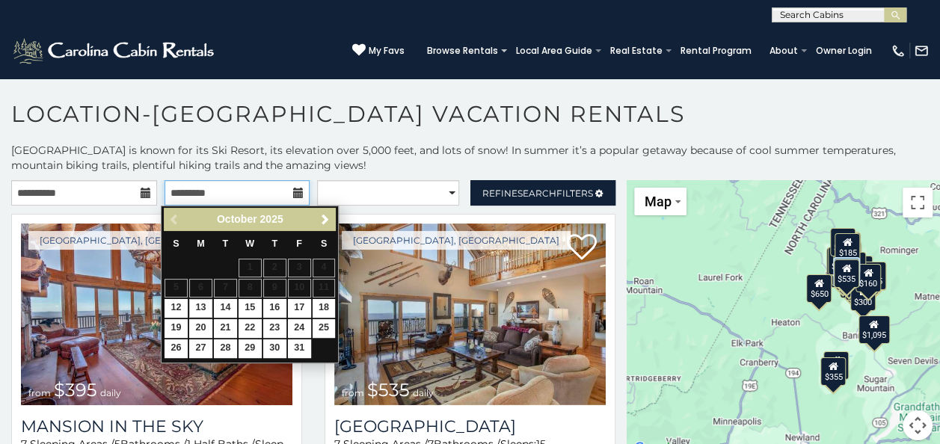 The width and height of the screenshot is (940, 444). What do you see at coordinates (462, 51) in the screenshot?
I see `a: Browse Rentals` at bounding box center [462, 51].